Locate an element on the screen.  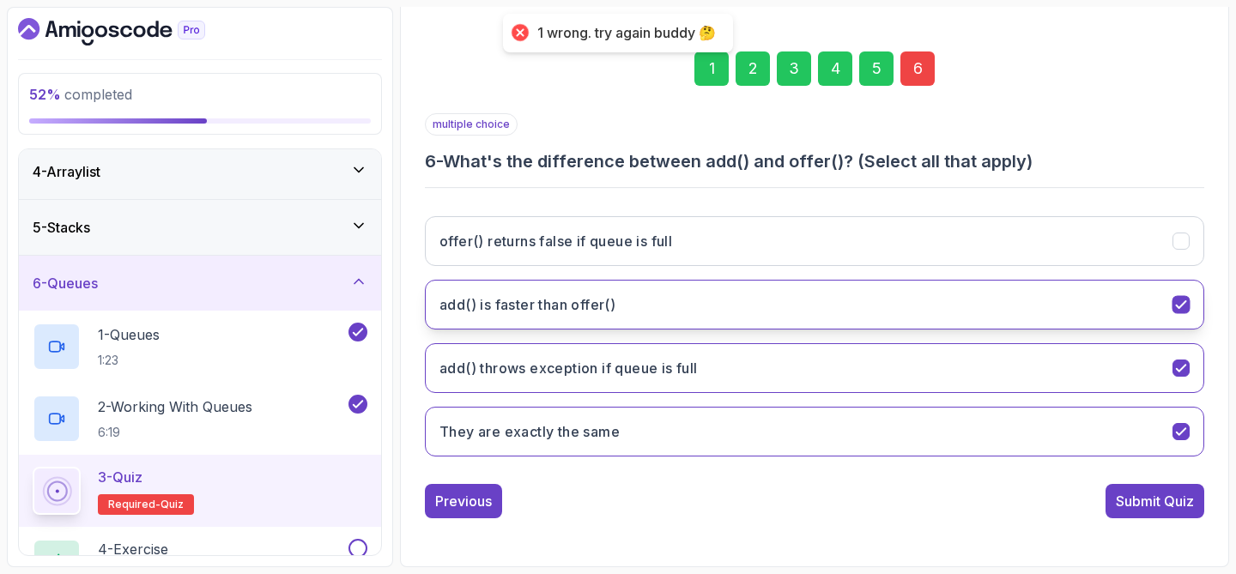
p: 6:19 is located at coordinates (175, 432).